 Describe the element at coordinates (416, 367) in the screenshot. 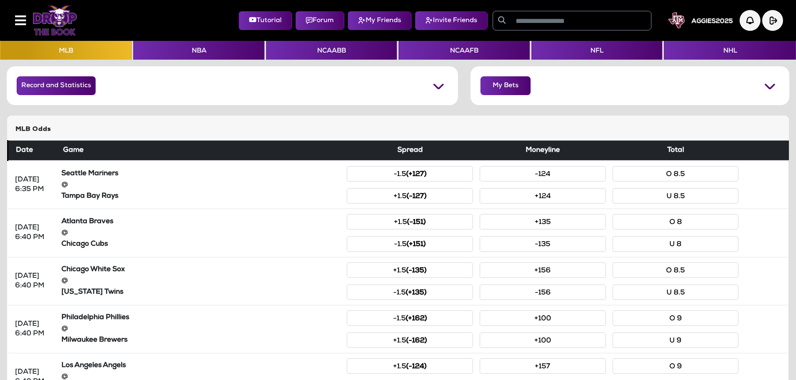

I see `small: (-124)` at that location.